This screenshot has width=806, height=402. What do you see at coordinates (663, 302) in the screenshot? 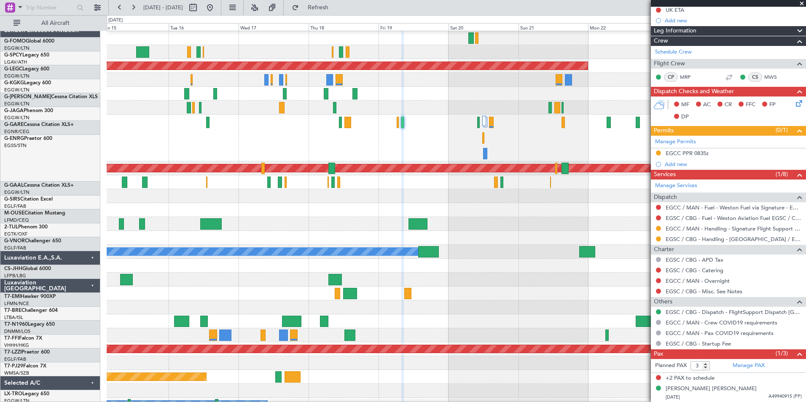
I see `span: Others` at bounding box center [663, 302].